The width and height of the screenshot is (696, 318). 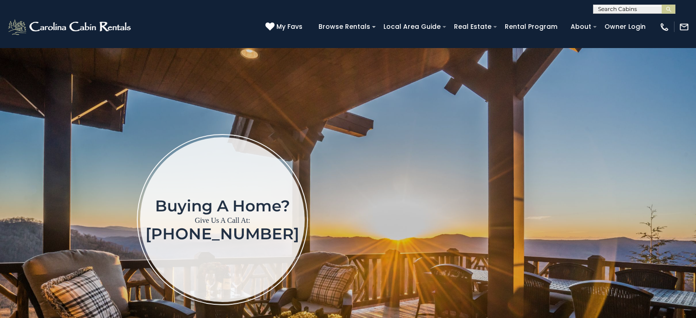 What do you see at coordinates (412, 27) in the screenshot?
I see `a: Local Area Guide` at bounding box center [412, 27].